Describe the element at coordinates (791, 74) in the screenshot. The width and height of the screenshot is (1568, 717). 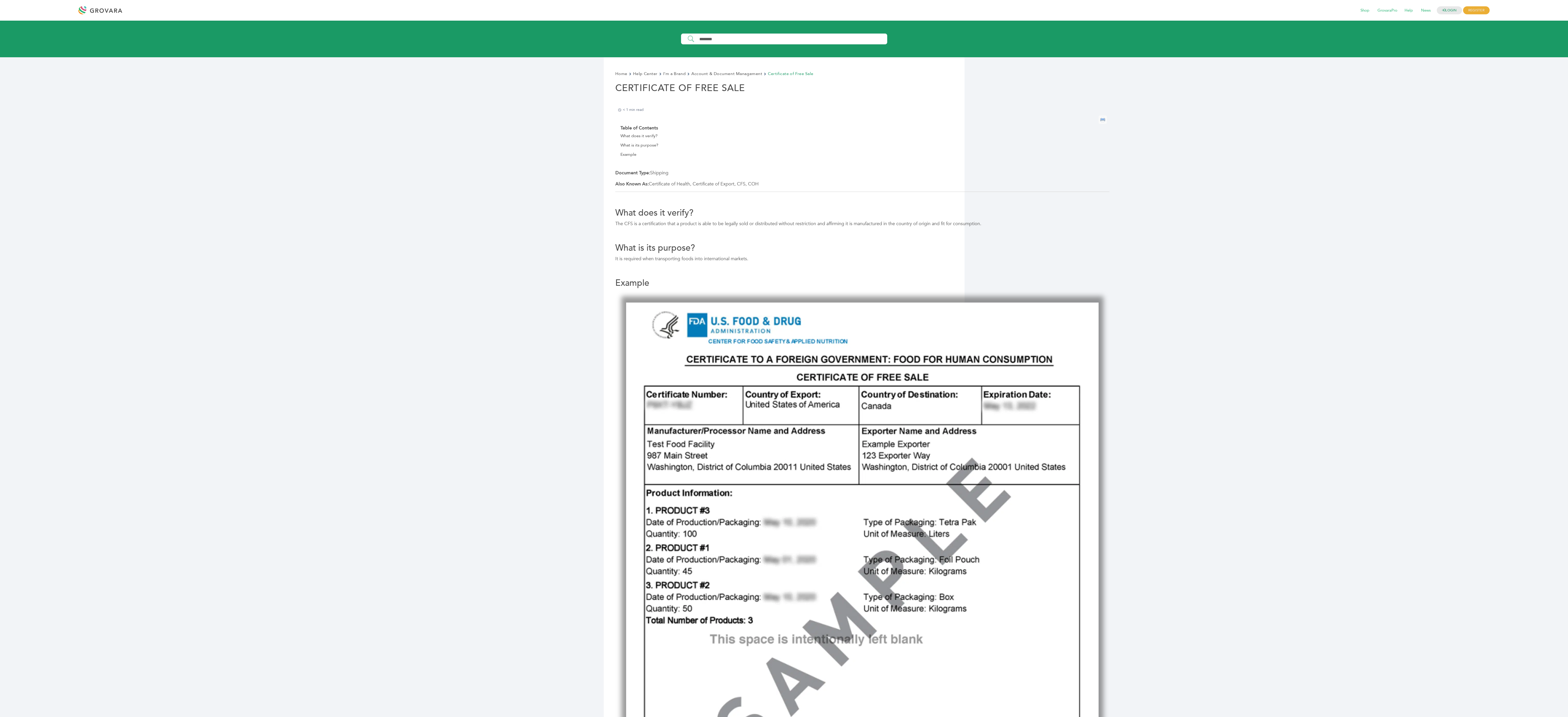
I see `span: Certificate of Free Sale` at that location.